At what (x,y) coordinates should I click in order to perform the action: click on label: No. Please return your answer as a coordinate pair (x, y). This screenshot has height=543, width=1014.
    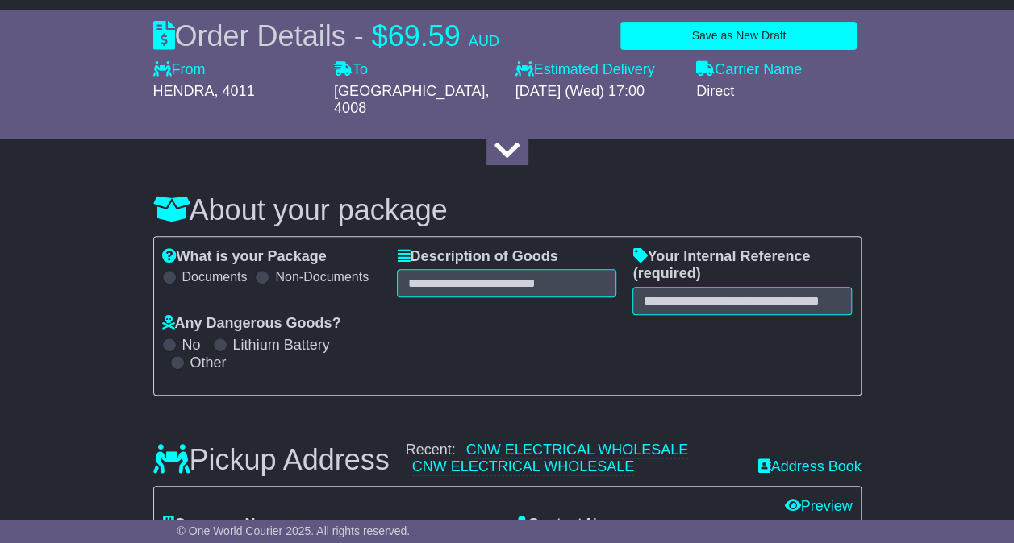
    Looking at the image, I should click on (191, 346).